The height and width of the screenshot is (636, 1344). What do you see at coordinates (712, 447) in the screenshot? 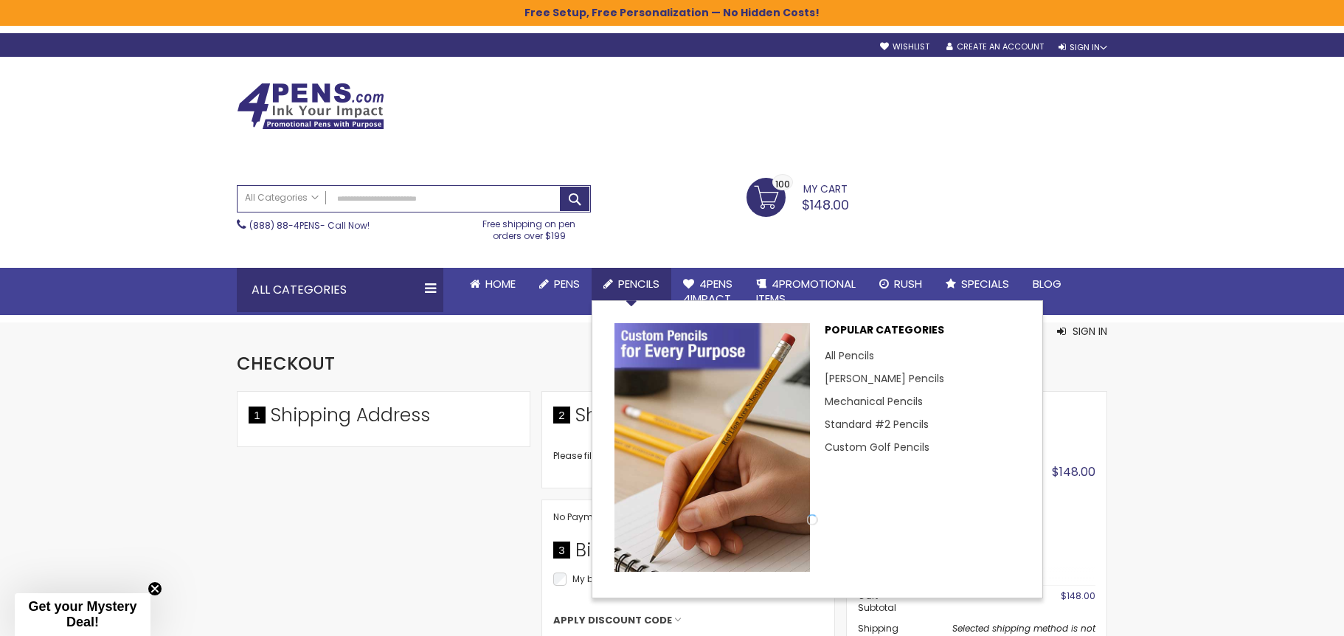
I see `img: custom pencil` at bounding box center [712, 447].